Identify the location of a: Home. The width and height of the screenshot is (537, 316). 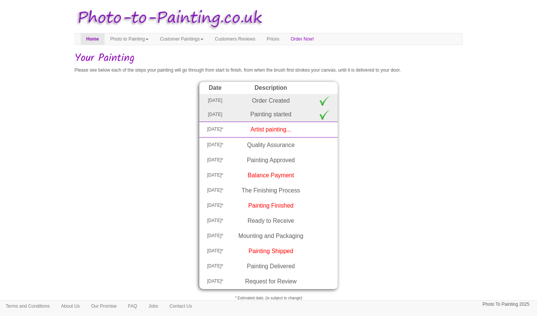
(92, 39).